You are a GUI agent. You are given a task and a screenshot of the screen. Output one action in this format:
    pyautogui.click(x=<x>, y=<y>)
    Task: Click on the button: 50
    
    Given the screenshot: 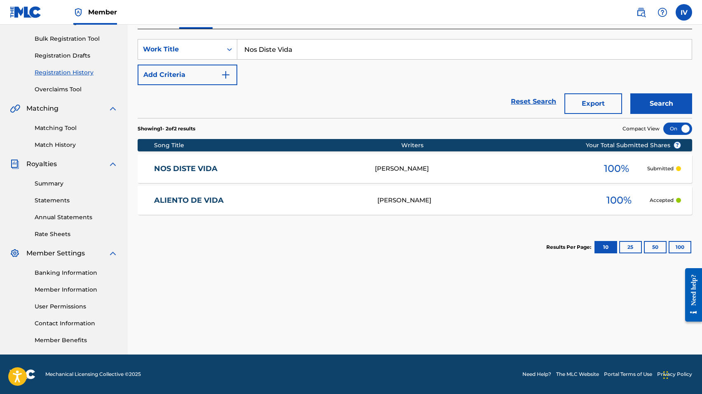 What is the action you would take?
    pyautogui.click(x=655, y=247)
    